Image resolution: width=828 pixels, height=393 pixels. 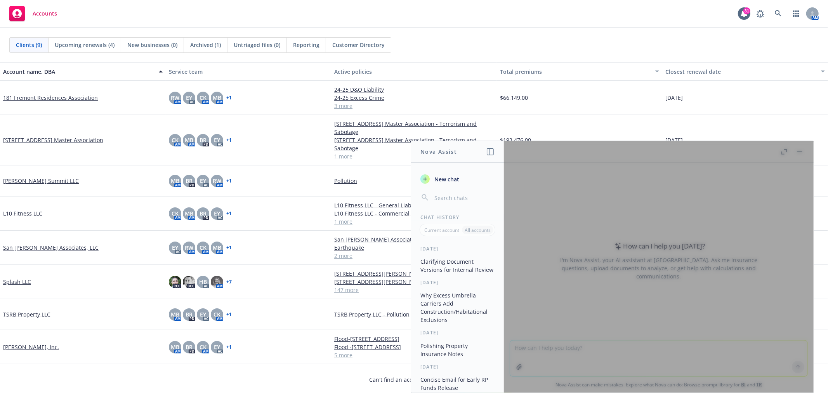 What do you see at coordinates (414, 247) in the screenshot?
I see `a: Earthquake` at bounding box center [414, 247].